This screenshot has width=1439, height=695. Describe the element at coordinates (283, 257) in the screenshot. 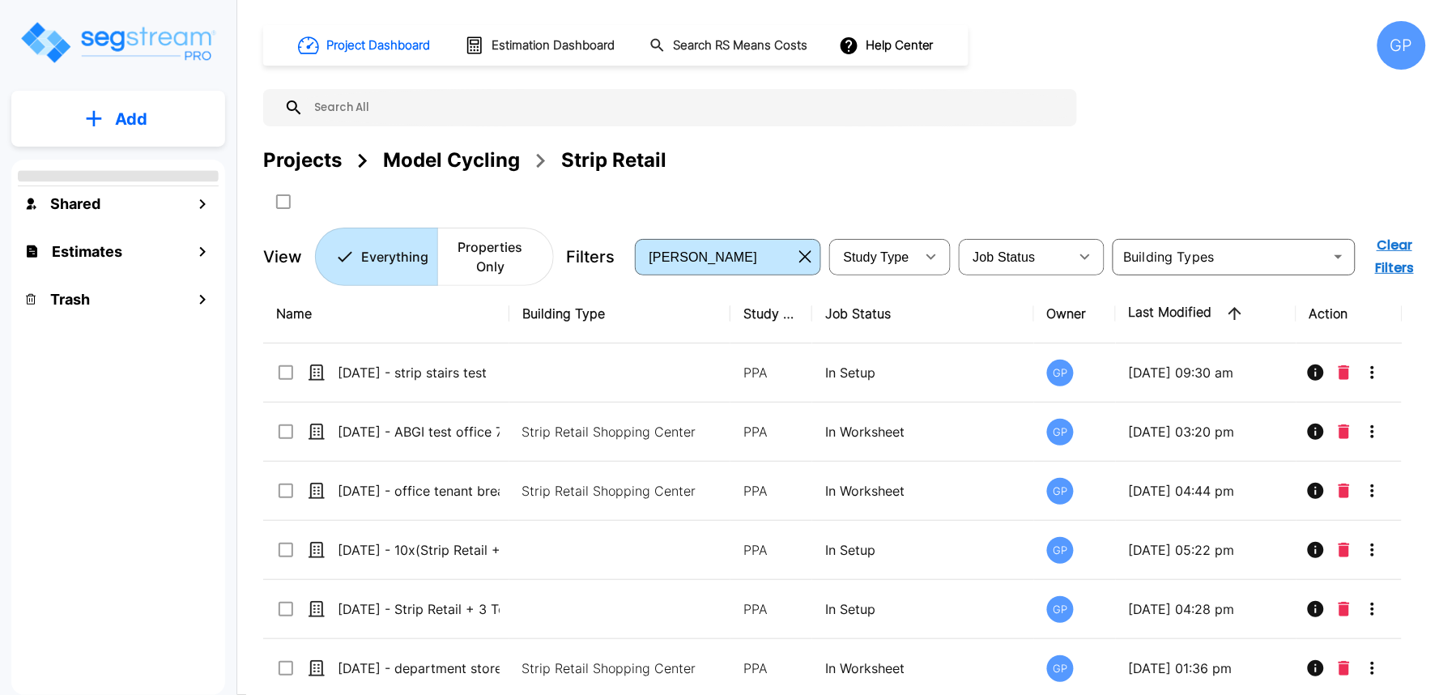

I see `p: View` at that location.